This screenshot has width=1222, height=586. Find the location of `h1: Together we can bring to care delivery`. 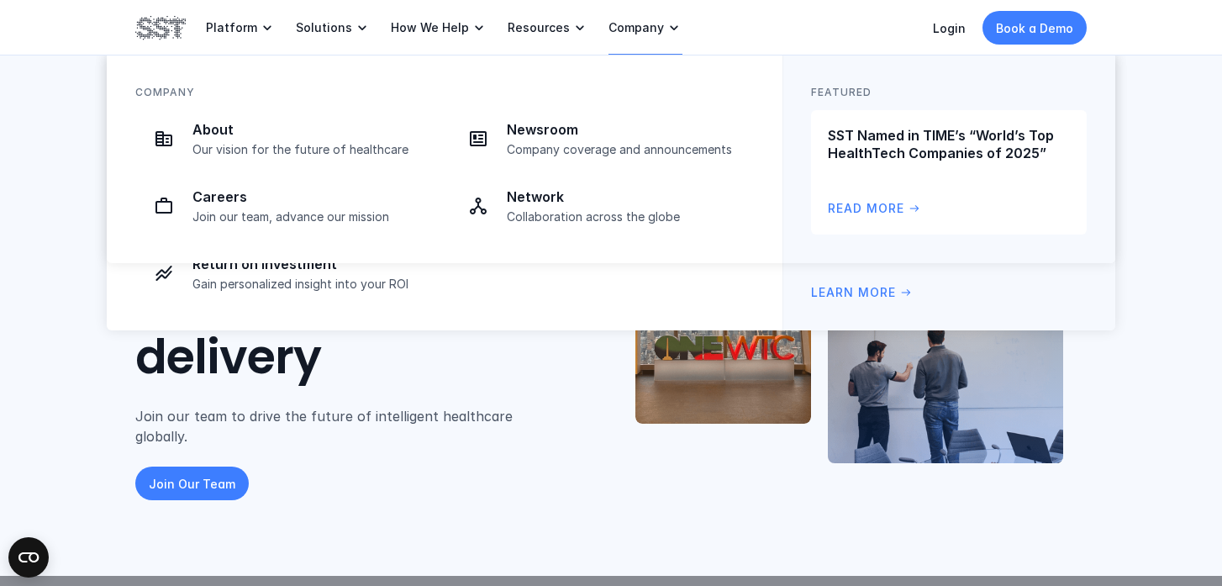

h1: Together we can bring to care delivery is located at coordinates (351, 272).